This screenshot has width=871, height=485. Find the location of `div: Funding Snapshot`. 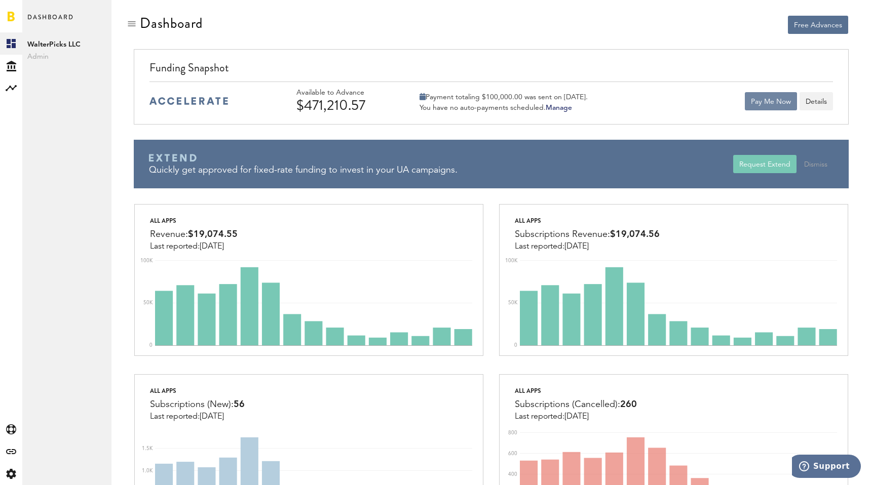

div: Funding Snapshot is located at coordinates (491, 70).